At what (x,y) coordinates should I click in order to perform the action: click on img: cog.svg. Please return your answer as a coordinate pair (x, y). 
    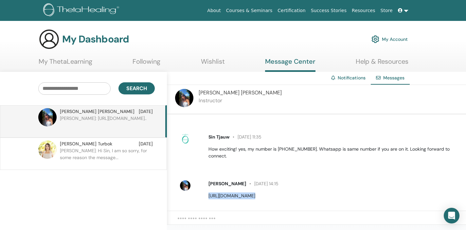
    Looking at the image, I should click on (375, 39).